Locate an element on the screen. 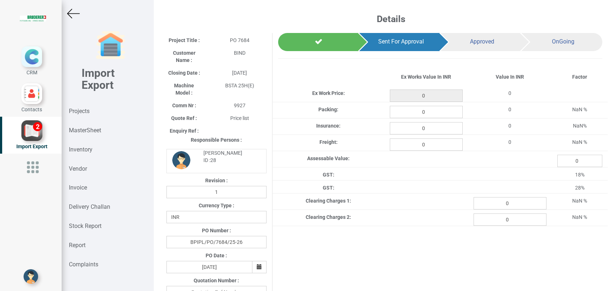  label: Enquiry Ref : is located at coordinates (184, 131).